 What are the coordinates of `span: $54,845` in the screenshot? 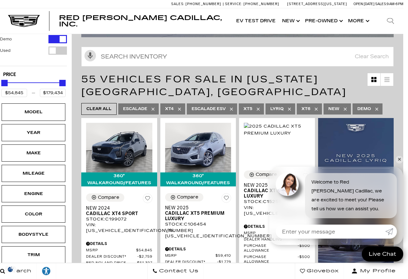 It's located at (144, 251).